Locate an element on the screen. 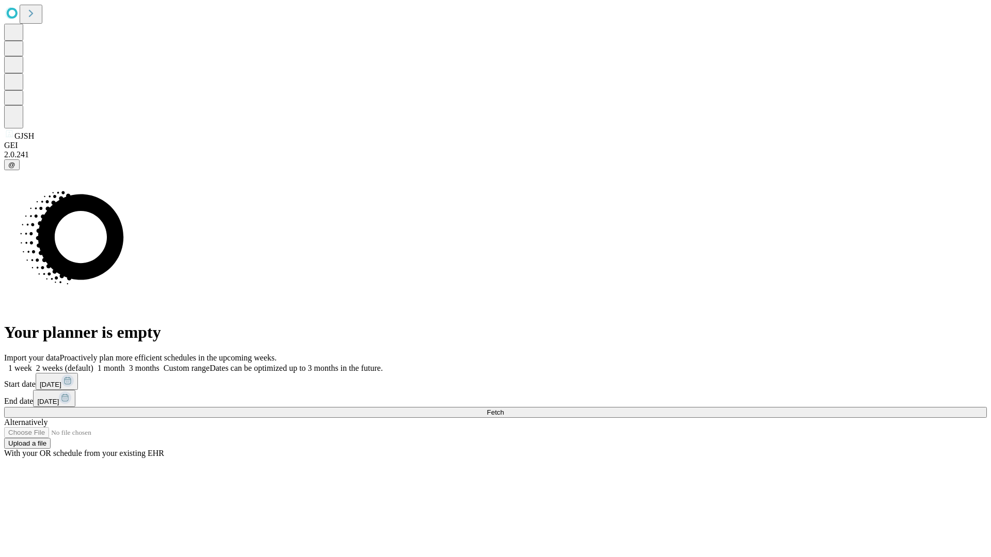 The width and height of the screenshot is (991, 557). div: GEI is located at coordinates (495, 146).